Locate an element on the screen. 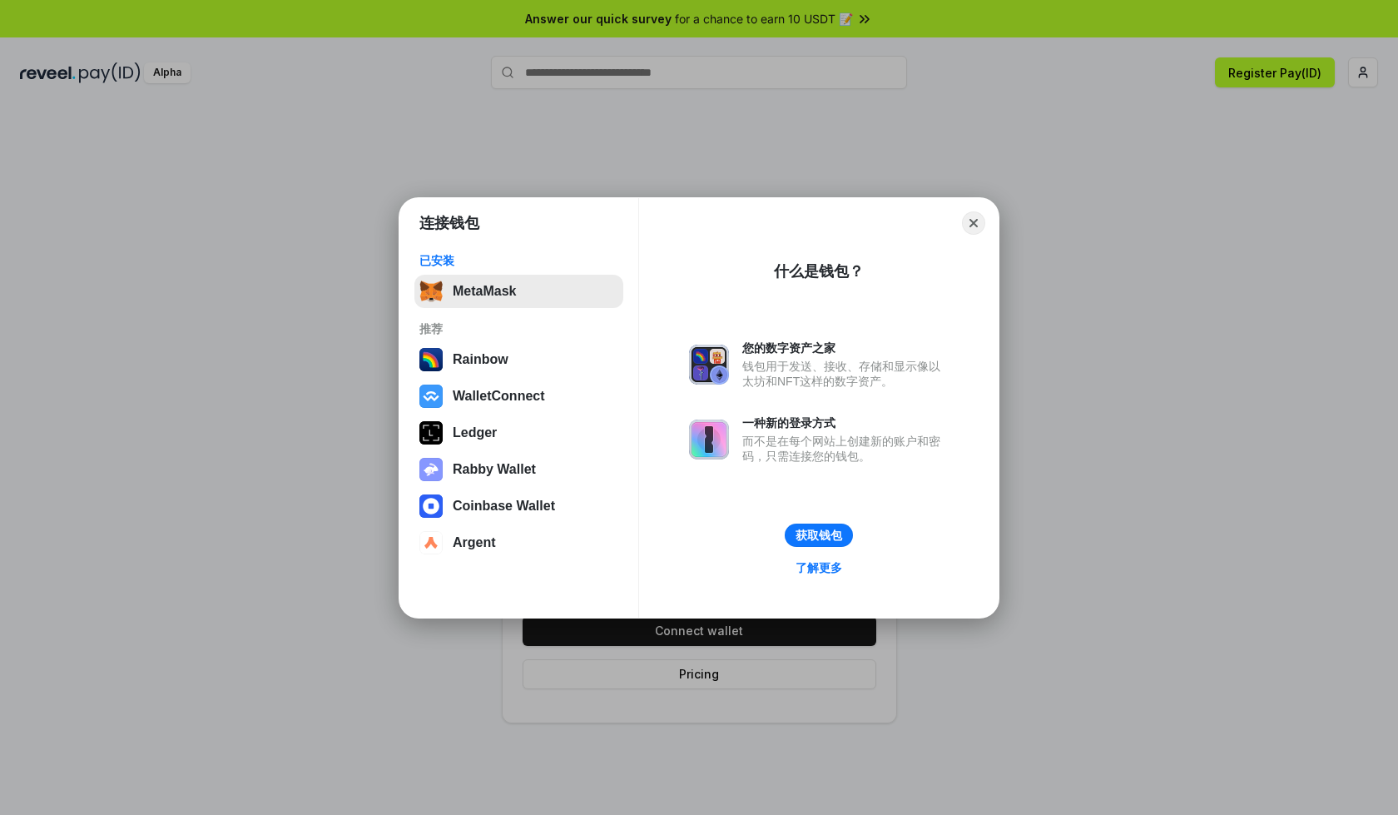 This screenshot has width=1398, height=815. div: 了解更多 is located at coordinates (819, 568).